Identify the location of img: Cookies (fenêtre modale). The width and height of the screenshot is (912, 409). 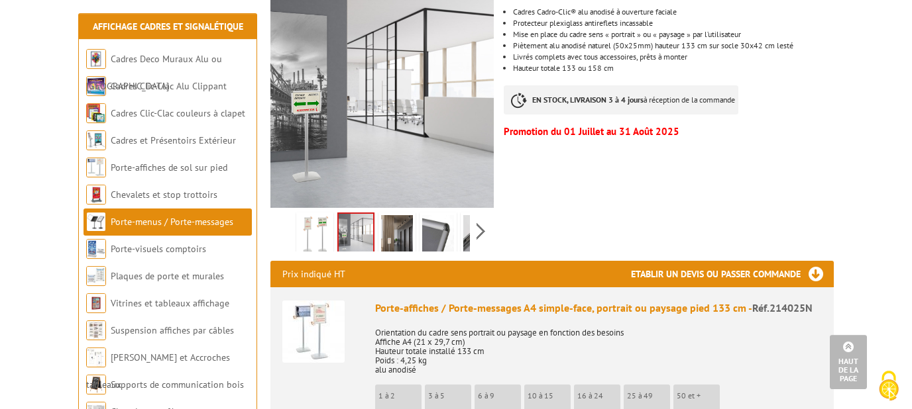
(888, 386).